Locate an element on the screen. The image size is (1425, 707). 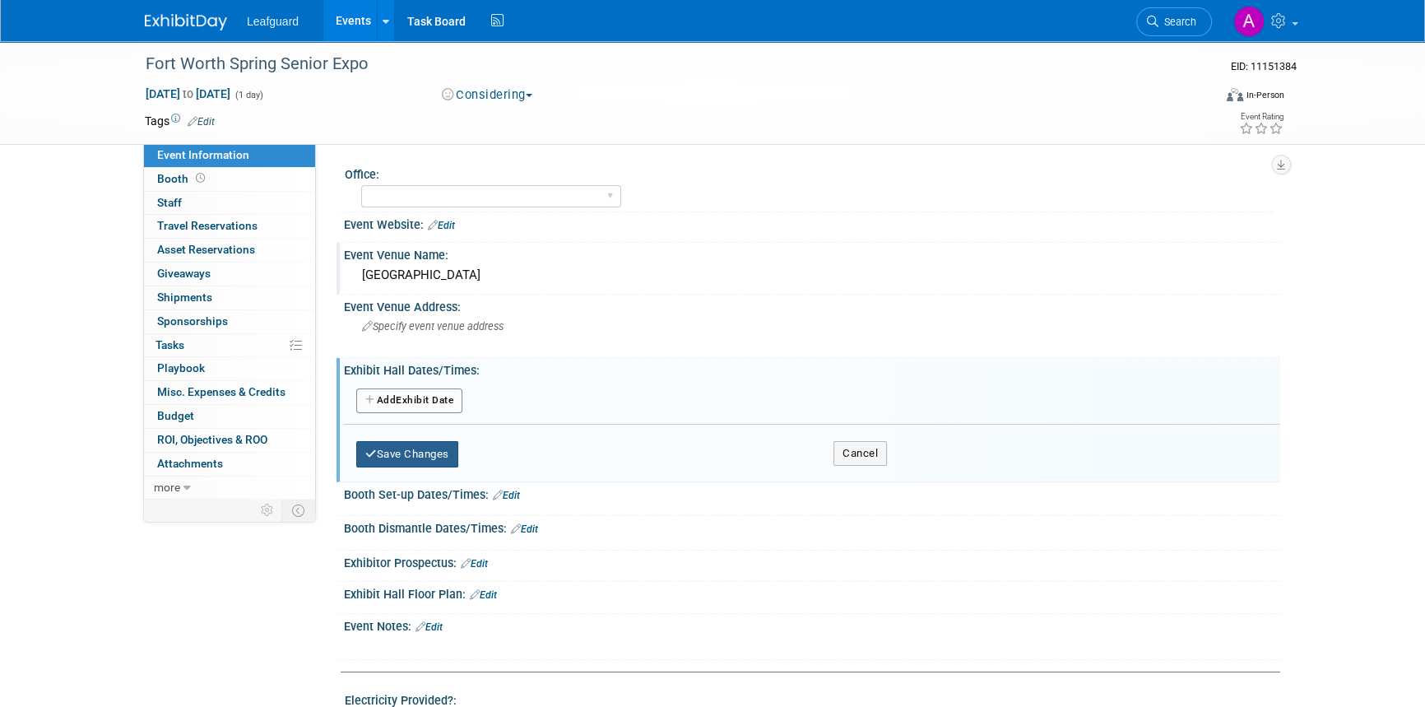
button: Considering is located at coordinates (487, 95).